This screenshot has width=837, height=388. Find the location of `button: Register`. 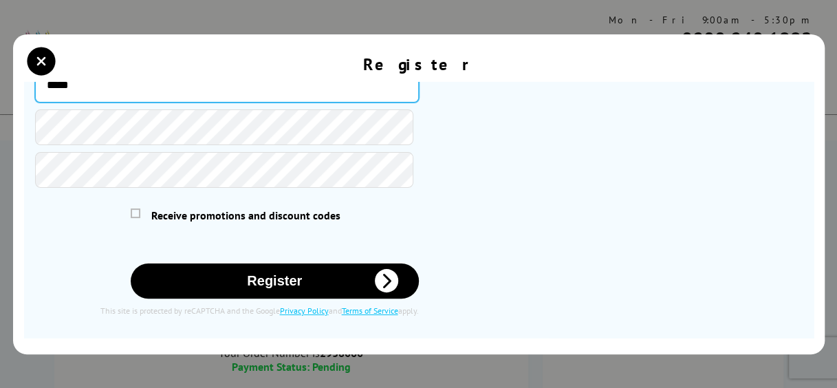

button: Register is located at coordinates (274, 281).